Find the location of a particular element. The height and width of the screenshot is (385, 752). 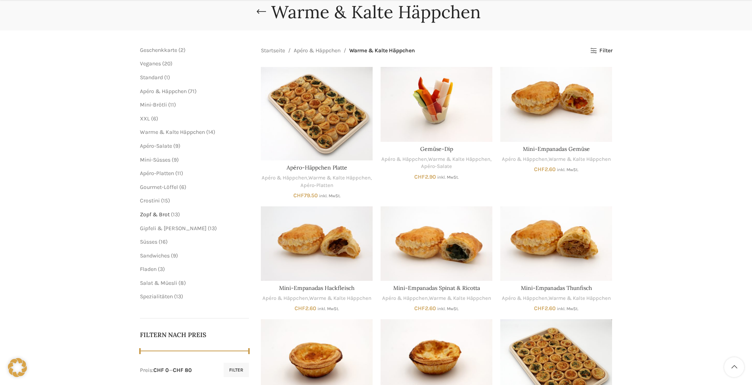

a: Salat & Müesli is located at coordinates (159, 283).